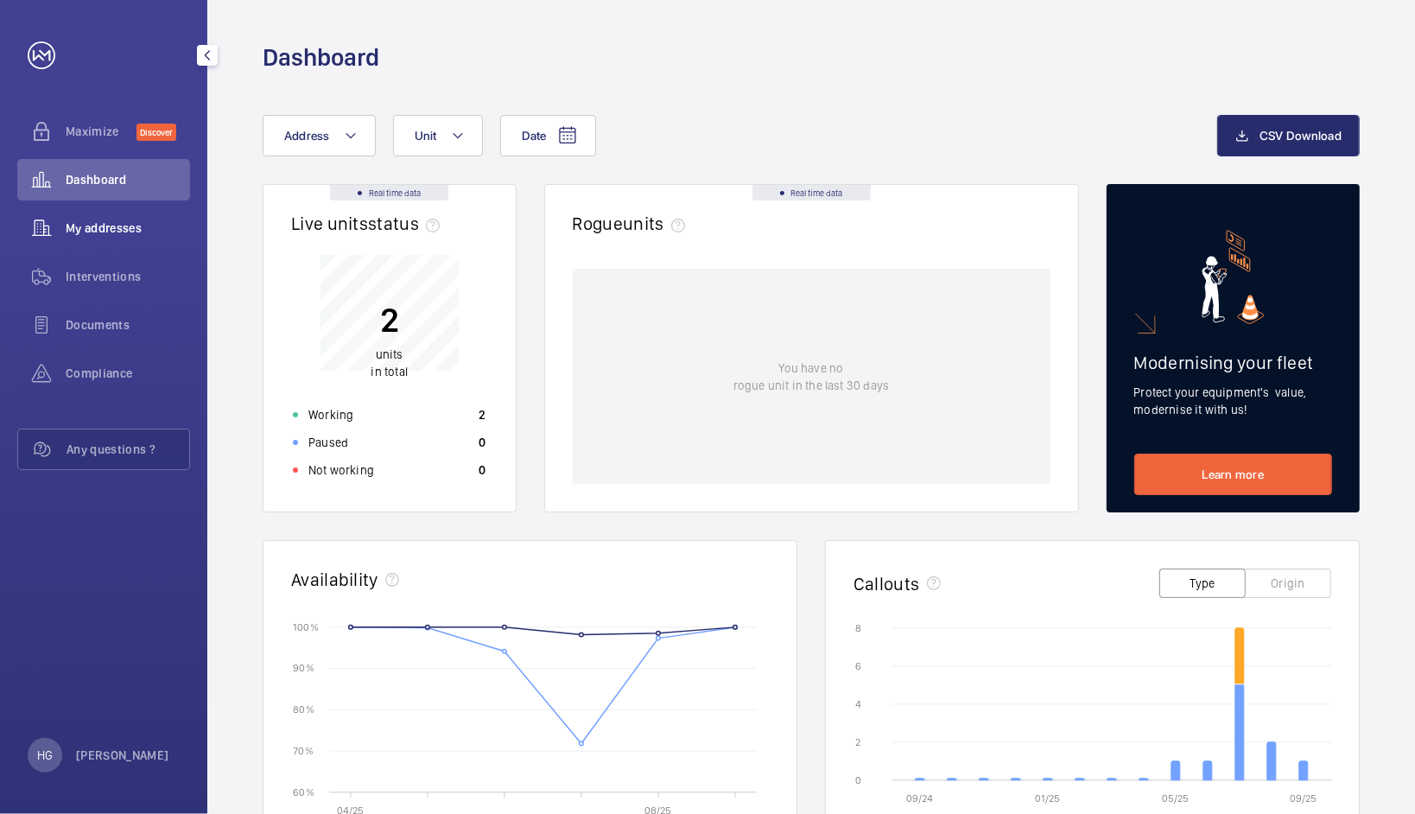  Describe the element at coordinates (438, 136) in the screenshot. I see `button: Unit` at that location.